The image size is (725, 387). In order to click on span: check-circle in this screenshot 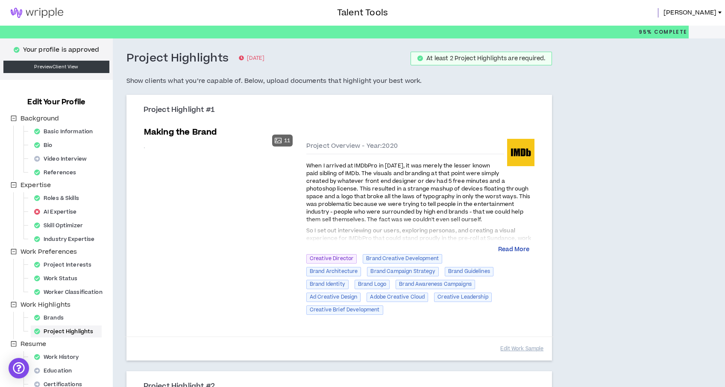, I will do `click(420, 58)`.